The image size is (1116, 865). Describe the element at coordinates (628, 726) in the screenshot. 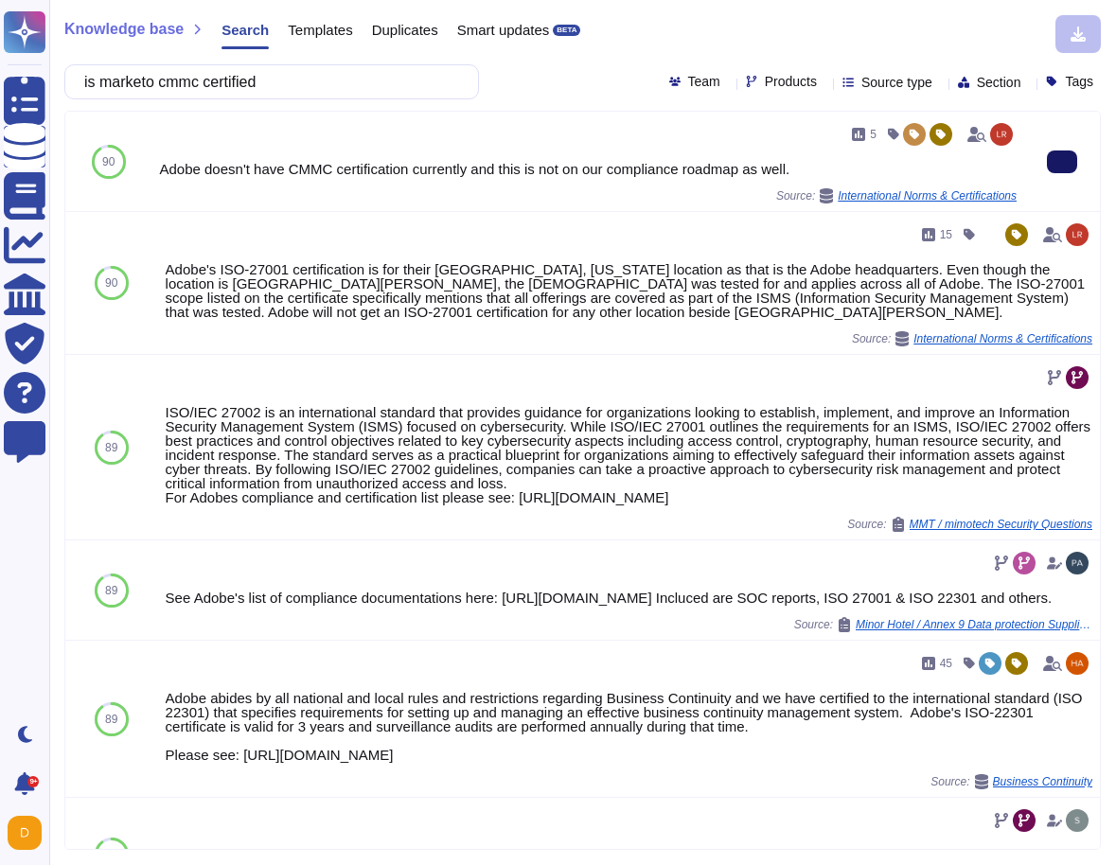

I see `div: Adobe abides by all national and local rules and restrictions regarding Business Continuity and w...` at that location.